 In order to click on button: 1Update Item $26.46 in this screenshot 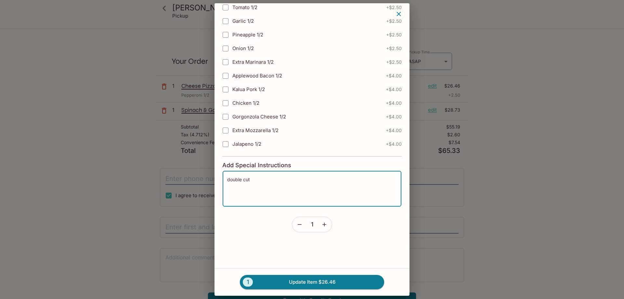, I will do `click(312, 282)`.